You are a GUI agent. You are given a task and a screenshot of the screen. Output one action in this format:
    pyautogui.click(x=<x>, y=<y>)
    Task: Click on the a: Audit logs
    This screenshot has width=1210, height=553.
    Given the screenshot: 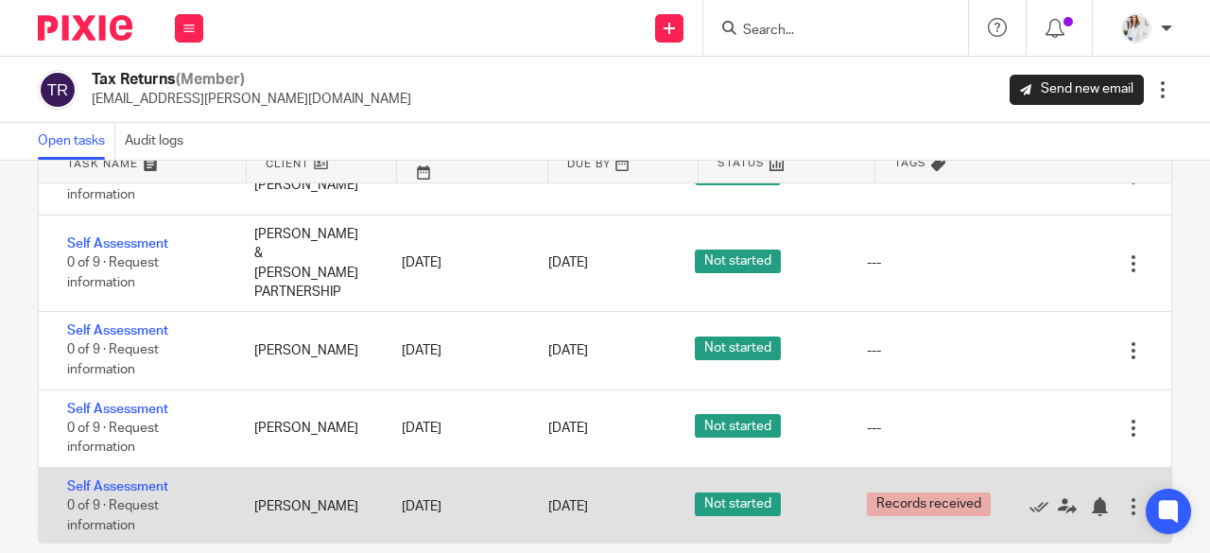 What is the action you would take?
    pyautogui.click(x=159, y=141)
    